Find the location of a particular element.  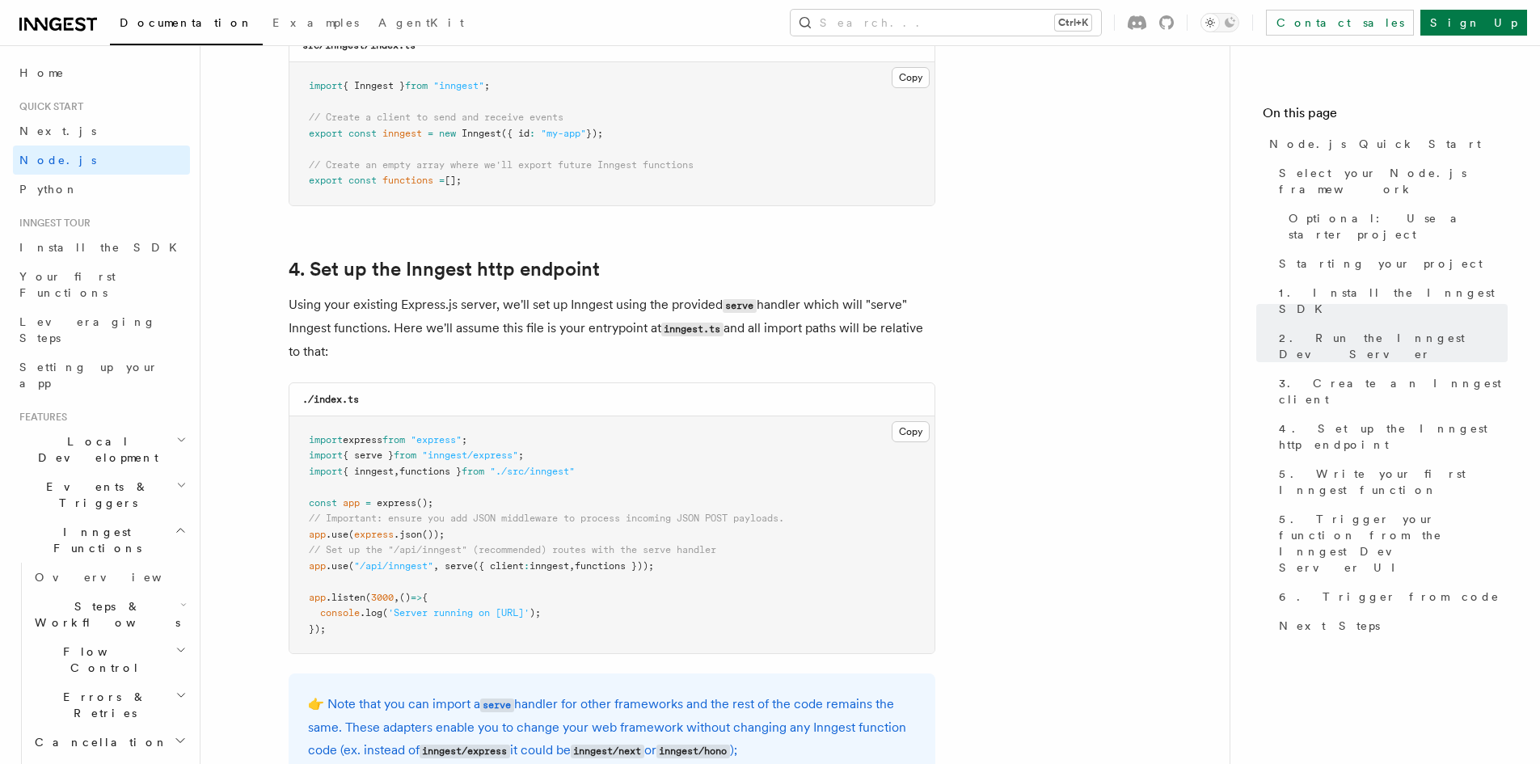

code: inngest/next is located at coordinates (607, 751).